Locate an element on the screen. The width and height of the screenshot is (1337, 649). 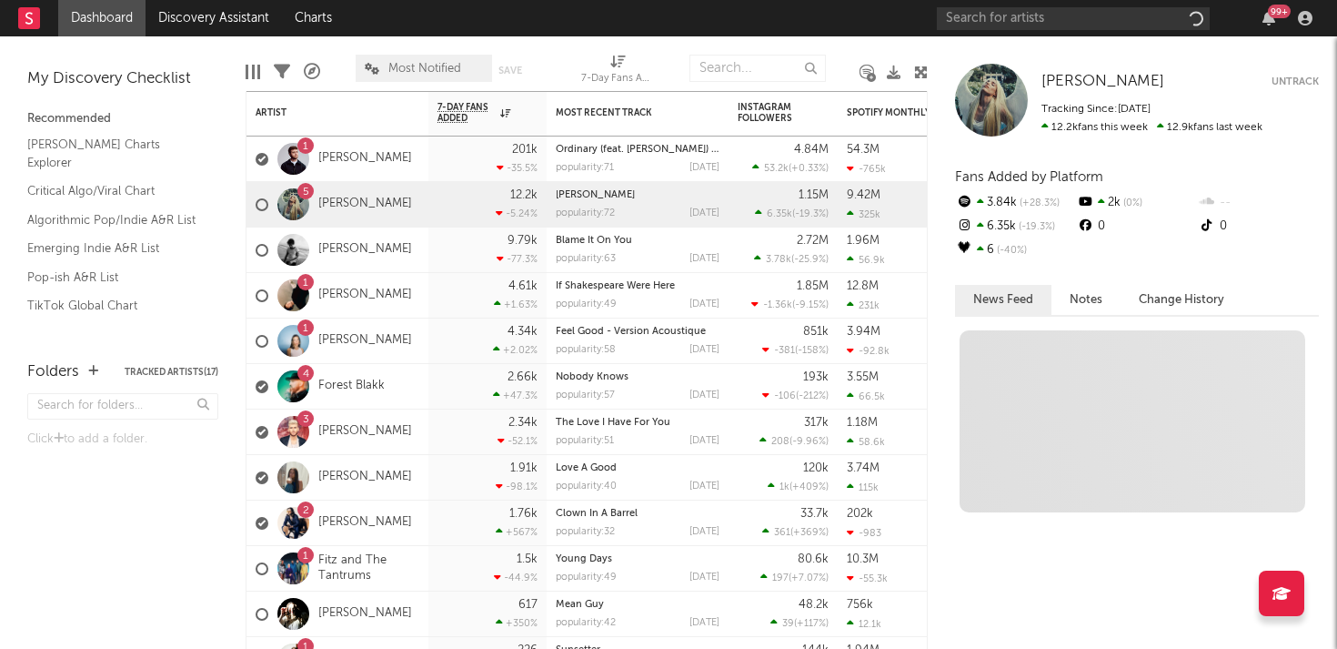
div: +47.3 % is located at coordinates (515, 395).